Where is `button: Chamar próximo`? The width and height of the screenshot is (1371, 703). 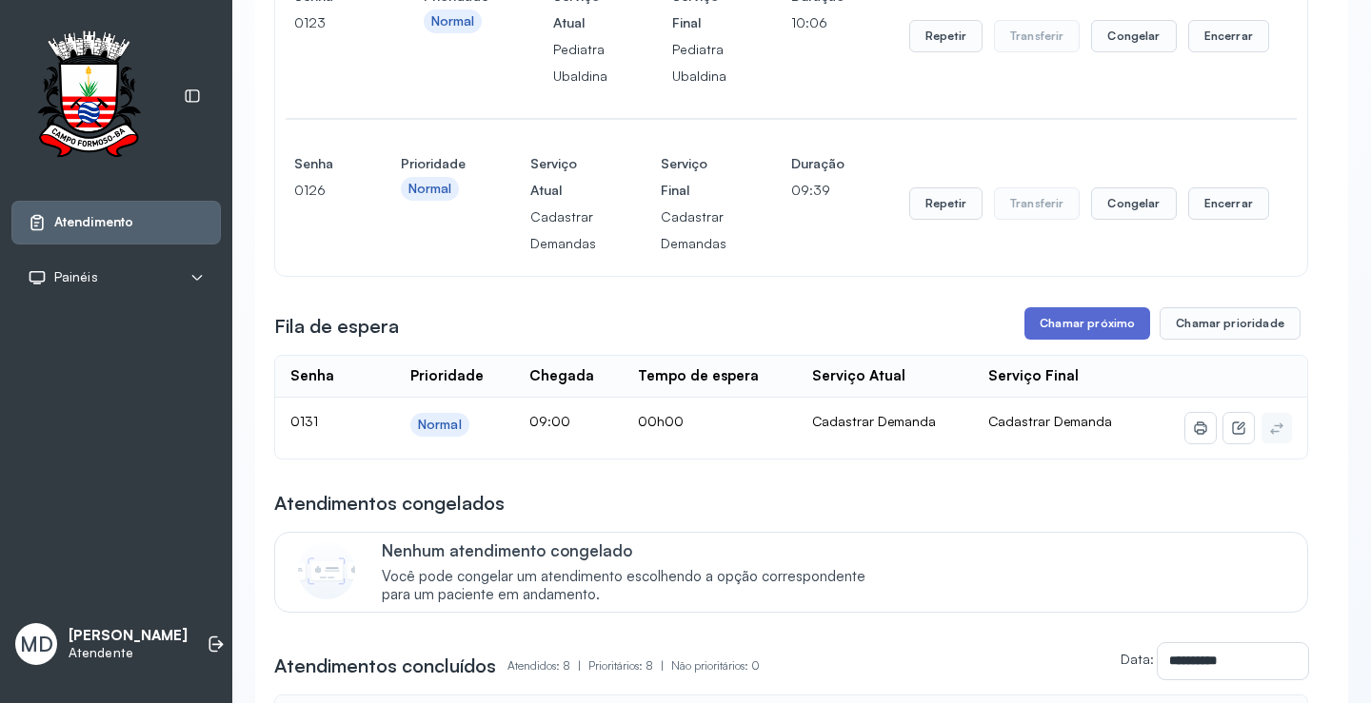
button: Chamar próximo is located at coordinates (1087, 324).